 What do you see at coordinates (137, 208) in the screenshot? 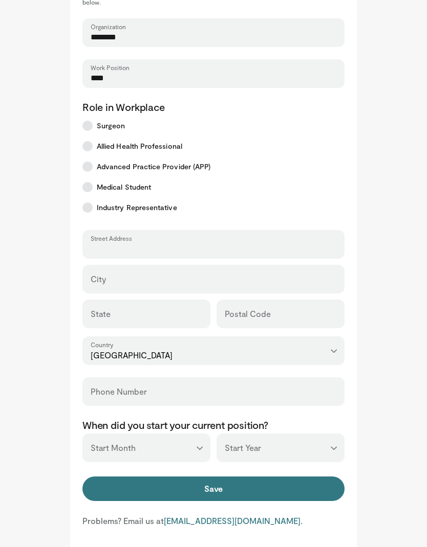
I see `span: Industry Representative` at bounding box center [137, 208].